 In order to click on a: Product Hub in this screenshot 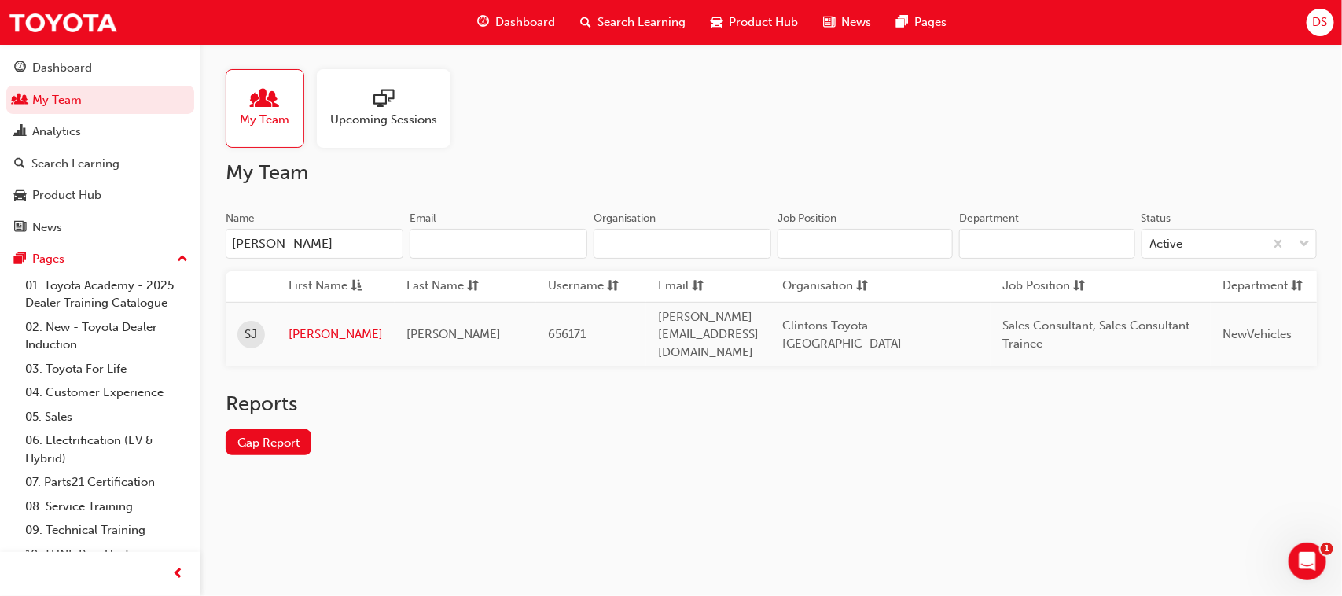, I will do `click(100, 195)`.